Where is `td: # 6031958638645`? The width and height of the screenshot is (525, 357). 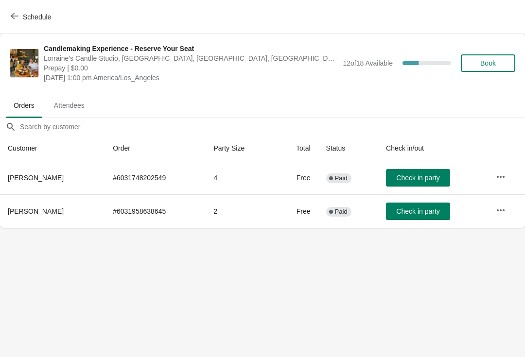
td: # 6031958638645 is located at coordinates (155, 211).